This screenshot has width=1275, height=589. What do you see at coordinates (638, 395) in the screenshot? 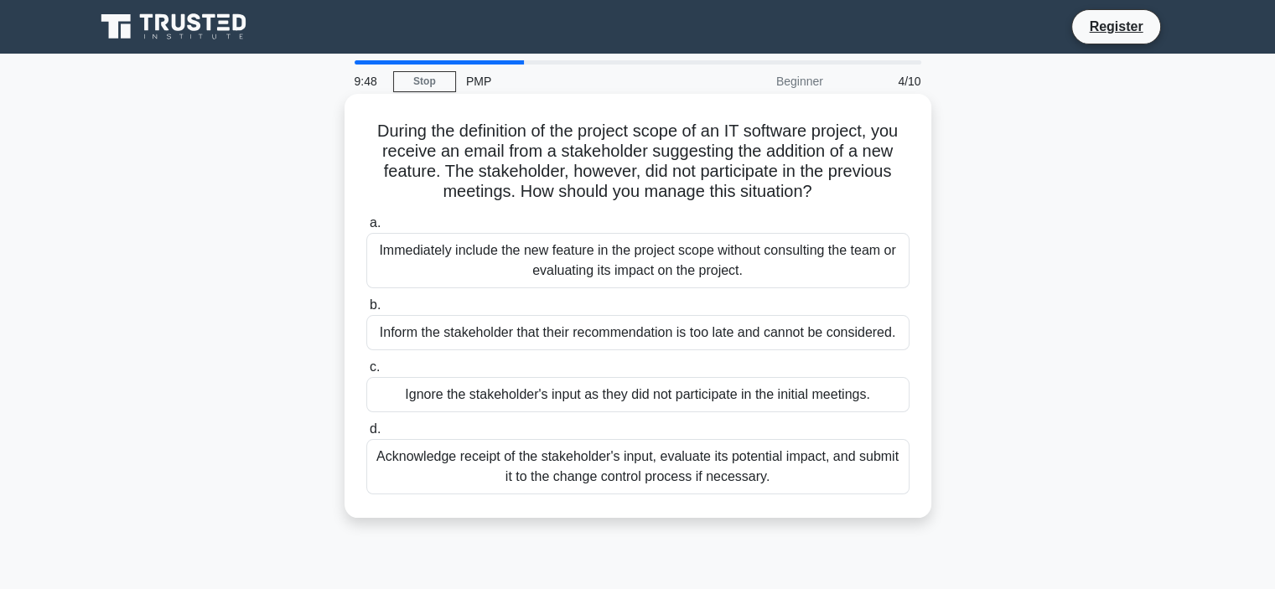
I see `div: Ignore the stakeholder's input as they did not participate in the initial meetings.` at bounding box center [638, 395].